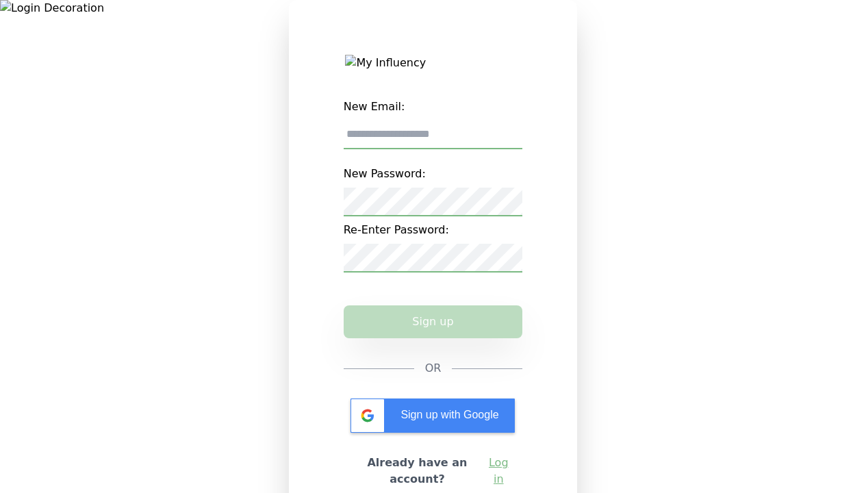 The image size is (866, 493). What do you see at coordinates (417, 471) in the screenshot?
I see `h2: Already have an account?` at bounding box center [417, 471].